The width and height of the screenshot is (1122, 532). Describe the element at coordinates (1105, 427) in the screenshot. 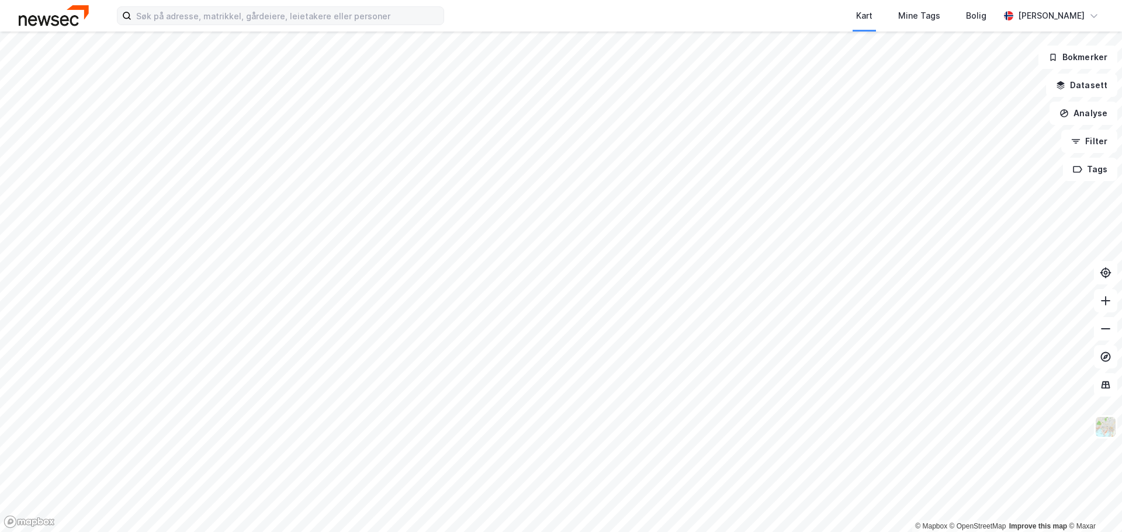

I see `img: Z` at that location.